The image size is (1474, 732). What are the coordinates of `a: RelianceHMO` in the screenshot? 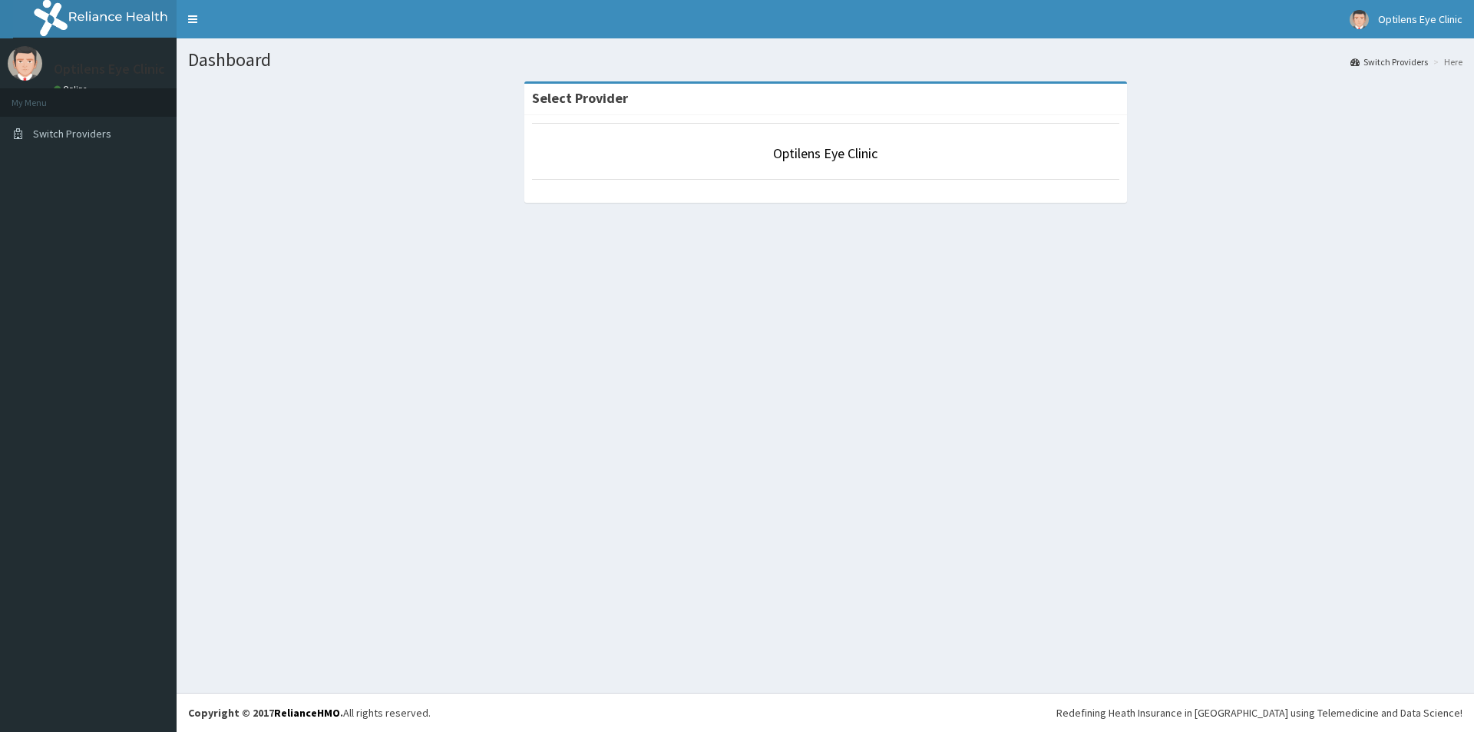 It's located at (307, 713).